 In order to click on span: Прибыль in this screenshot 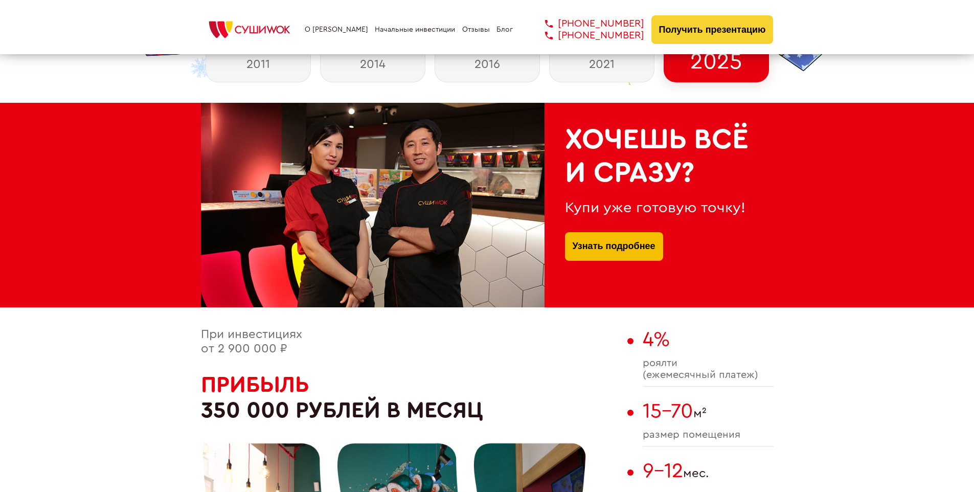, I will do `click(255, 384)`.